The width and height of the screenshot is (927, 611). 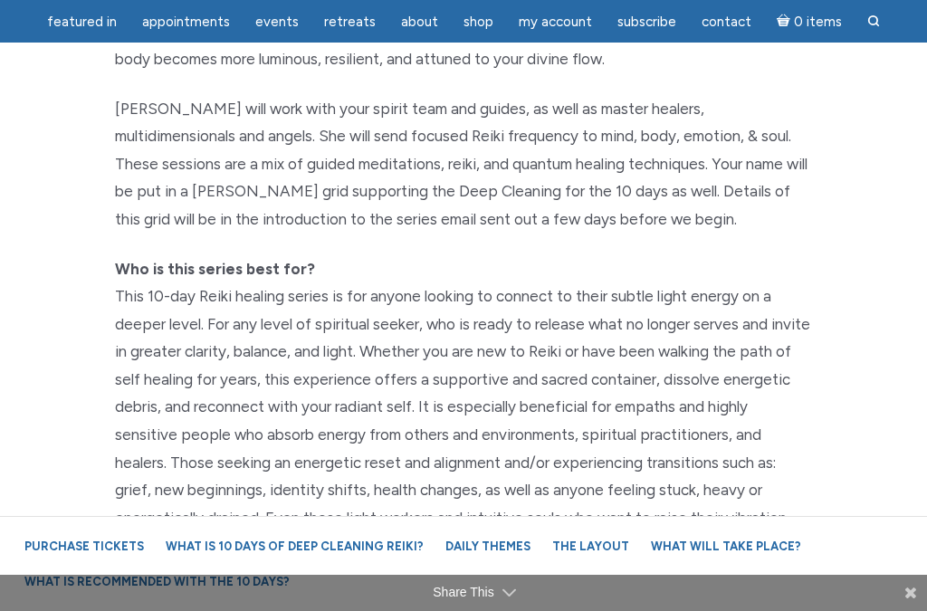 What do you see at coordinates (726, 22) in the screenshot?
I see `a: Contact` at bounding box center [726, 22].